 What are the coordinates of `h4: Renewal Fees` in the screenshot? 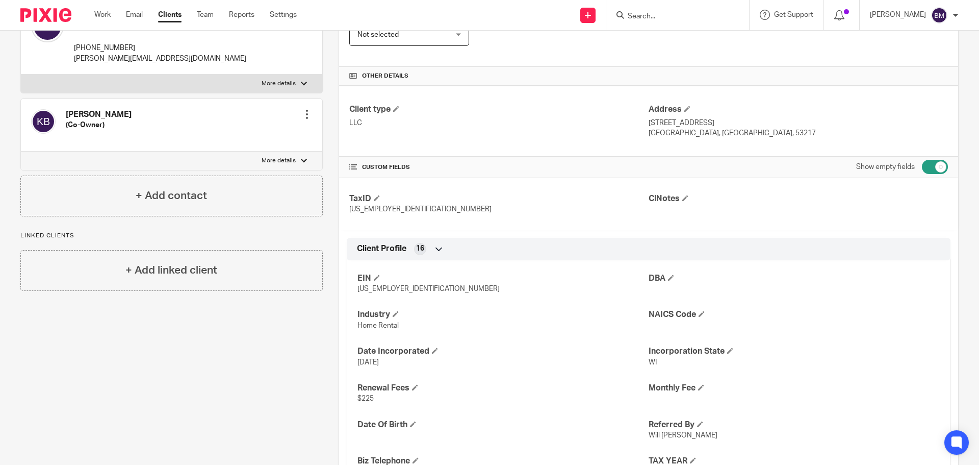 It's located at (503, 388).